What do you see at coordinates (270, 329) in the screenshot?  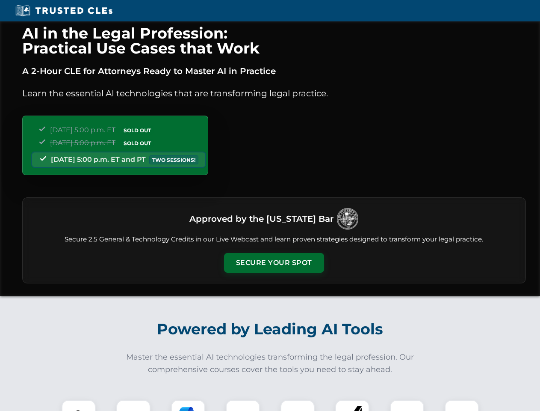 I see `h2: Powered by Leading AI Tools` at bounding box center [270, 329].